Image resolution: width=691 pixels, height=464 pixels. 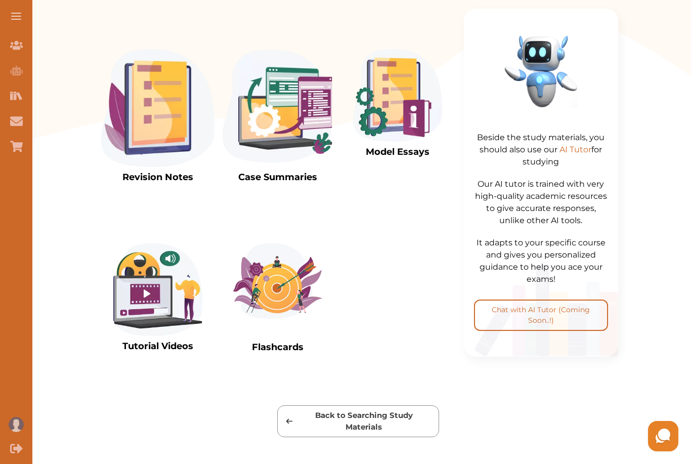 I want to click on img: BhZmPIAAAAASUVORK5CYII=, so click(x=546, y=310).